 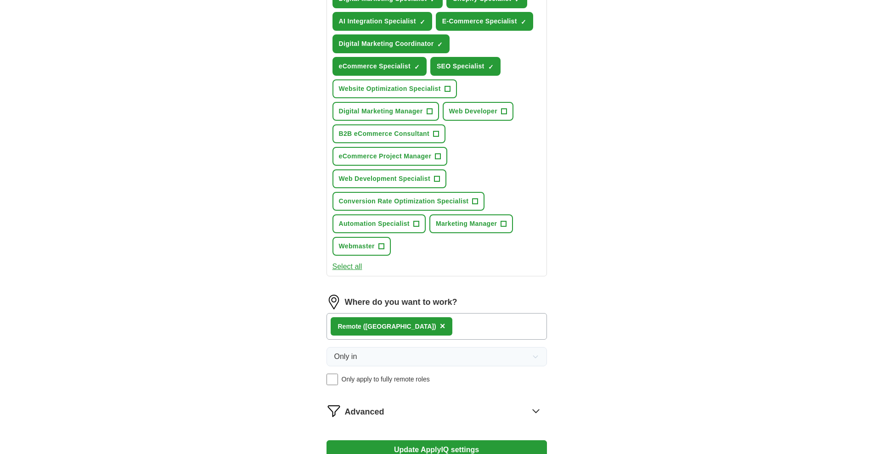 What do you see at coordinates (384, 134) in the screenshot?
I see `span: B2B eCommerce Consultant` at bounding box center [384, 134].